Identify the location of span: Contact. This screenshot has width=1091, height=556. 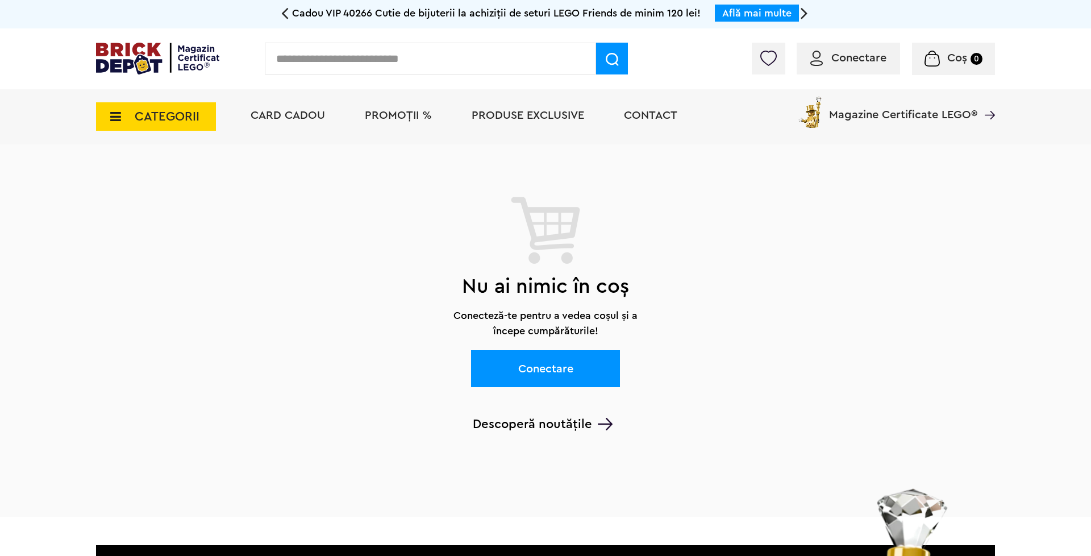
(651, 115).